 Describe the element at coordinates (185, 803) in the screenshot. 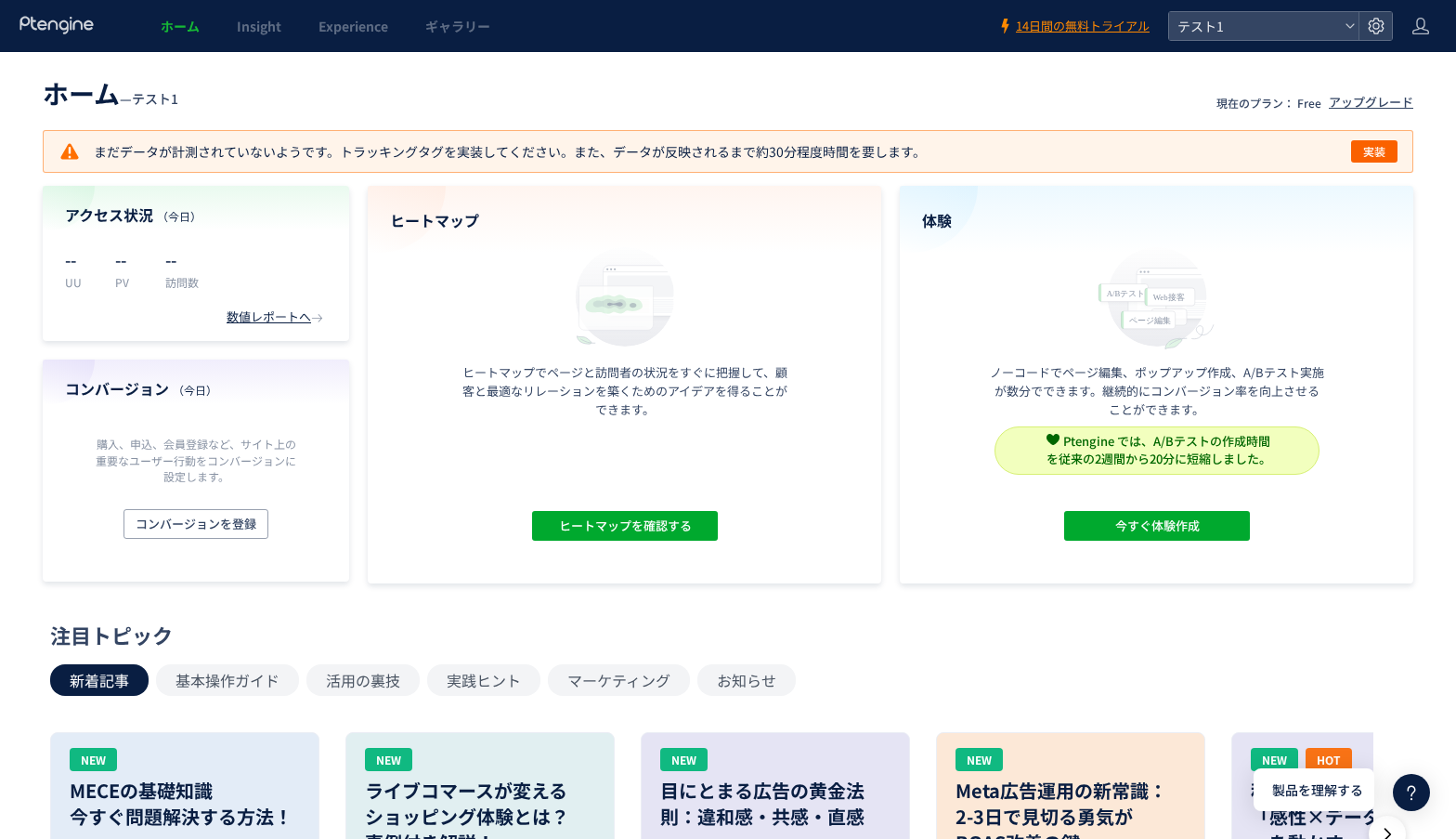

I see `h3: MECEの基礎知識 今すぐ問題解決する方法！` at that location.